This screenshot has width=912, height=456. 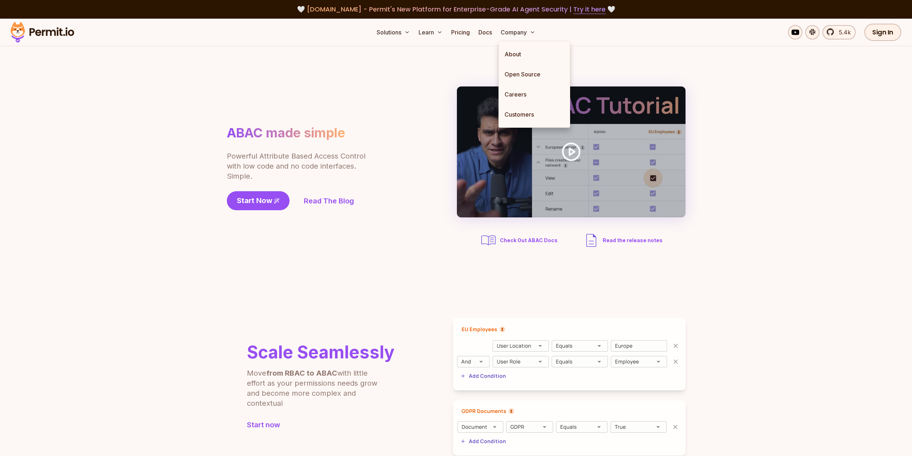 What do you see at coordinates (254, 200) in the screenshot?
I see `span: Start Now` at bounding box center [254, 200].